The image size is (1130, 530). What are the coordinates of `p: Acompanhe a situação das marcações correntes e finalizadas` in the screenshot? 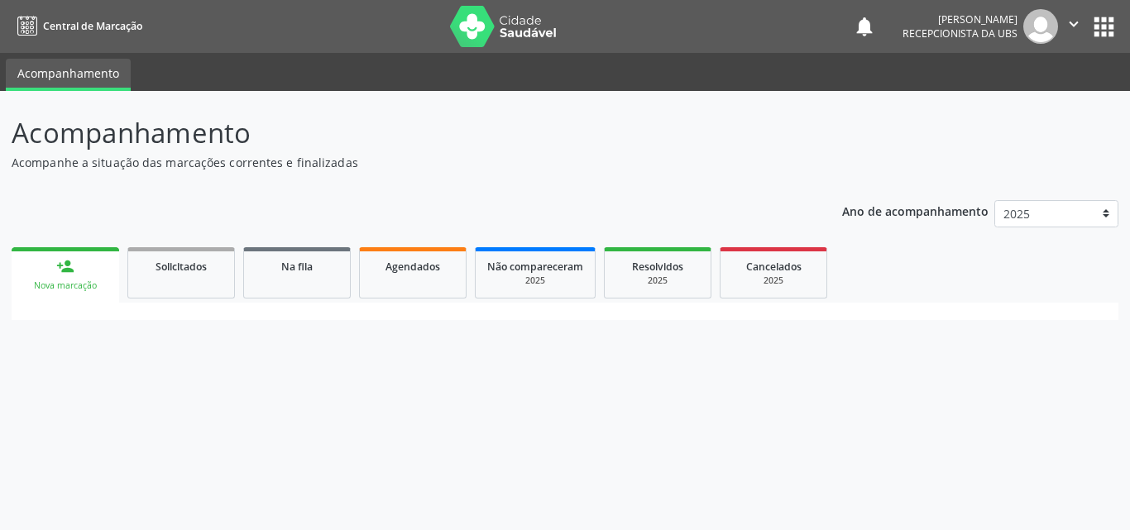 It's located at (399, 162).